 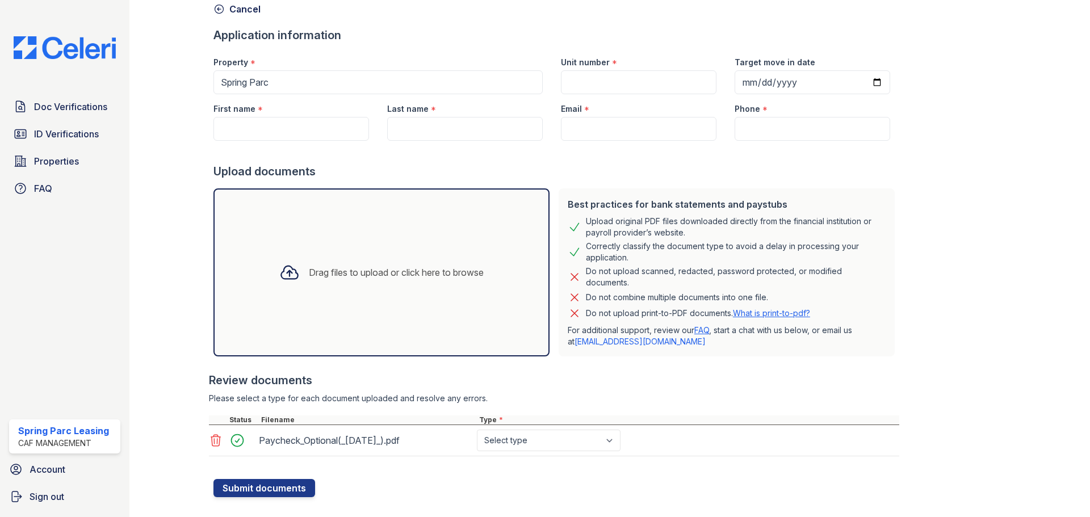 I want to click on span: FAQ, so click(x=43, y=188).